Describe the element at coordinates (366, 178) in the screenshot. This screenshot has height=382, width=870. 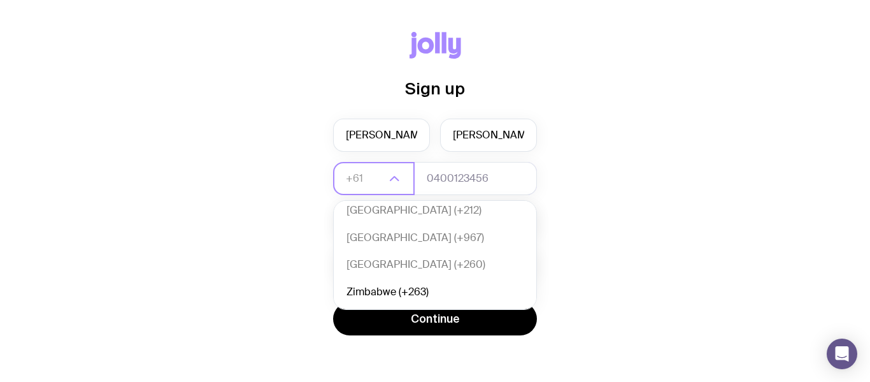
I see `input: Search for option` at that location.